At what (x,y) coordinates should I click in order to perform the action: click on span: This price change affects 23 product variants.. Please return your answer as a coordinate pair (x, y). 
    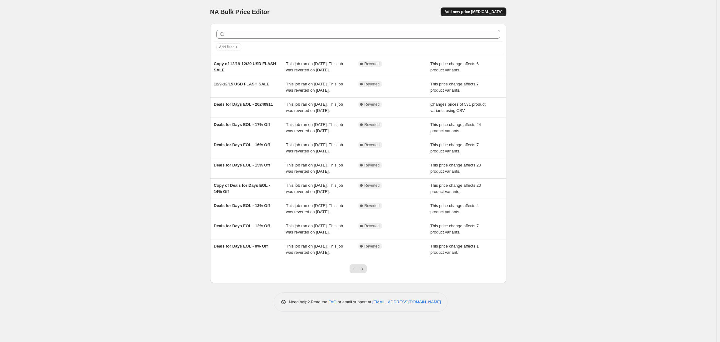
    Looking at the image, I should click on (456, 168).